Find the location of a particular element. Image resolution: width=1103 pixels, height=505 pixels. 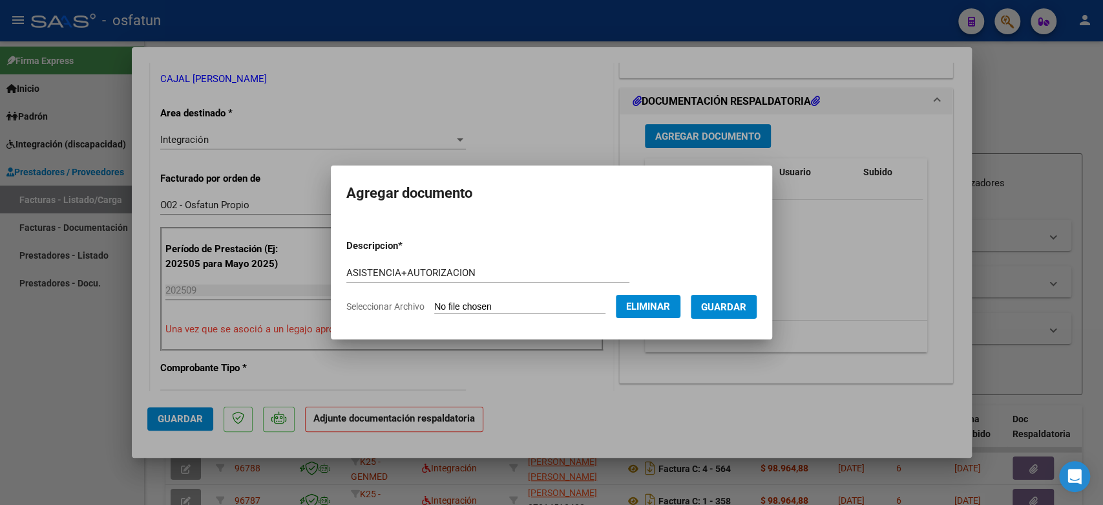

p: Descripcion is located at coordinates (408, 246).